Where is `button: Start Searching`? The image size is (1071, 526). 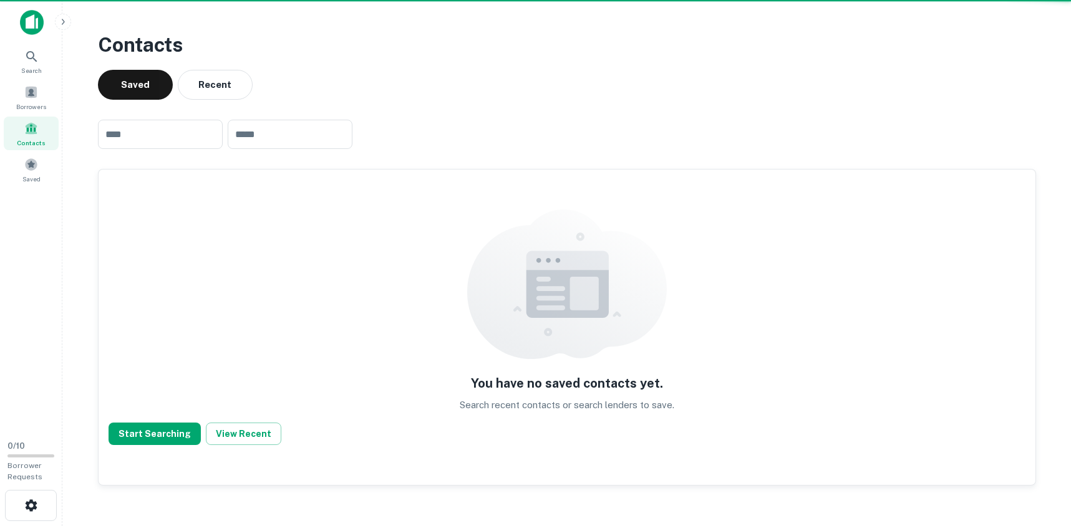 button: Start Searching is located at coordinates (155, 434).